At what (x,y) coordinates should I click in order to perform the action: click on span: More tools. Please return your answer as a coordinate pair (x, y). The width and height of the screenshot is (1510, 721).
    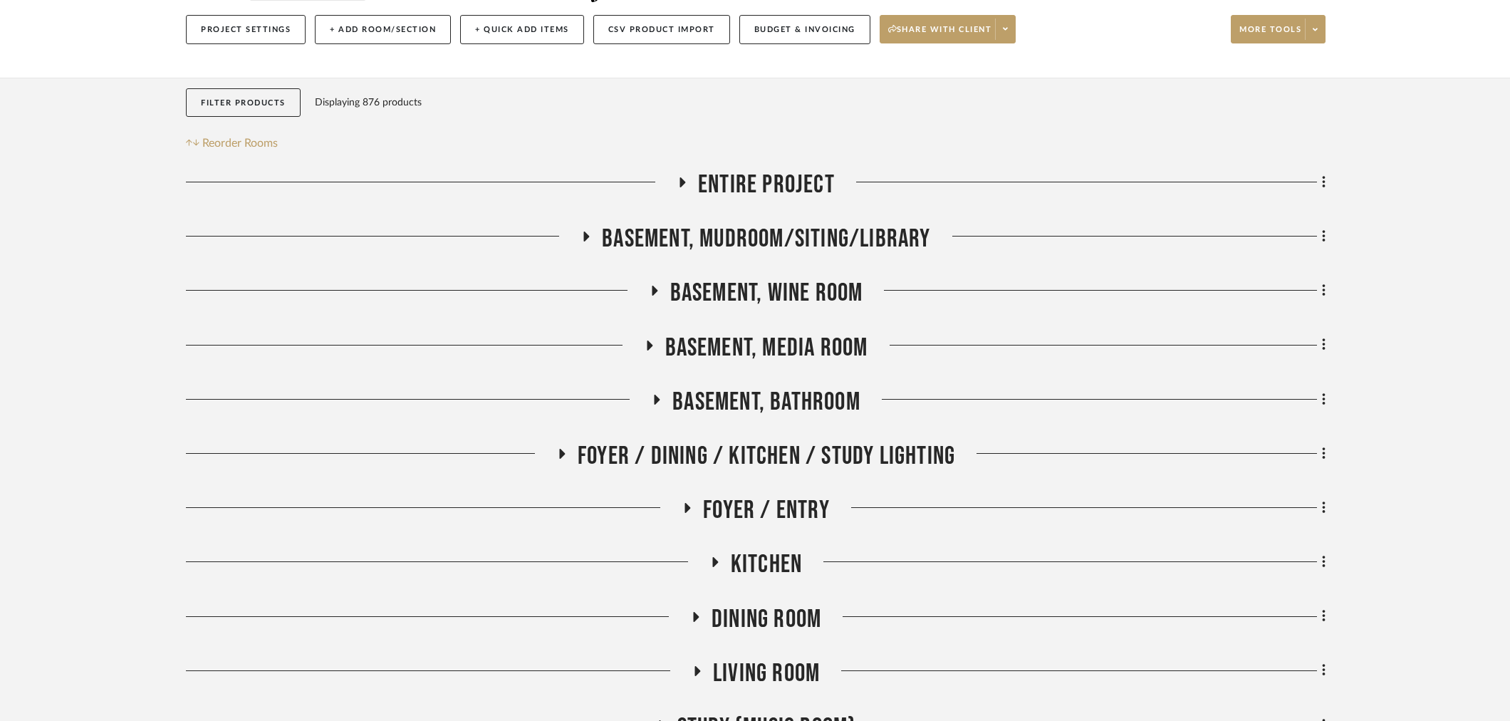
    Looking at the image, I should click on (1270, 35).